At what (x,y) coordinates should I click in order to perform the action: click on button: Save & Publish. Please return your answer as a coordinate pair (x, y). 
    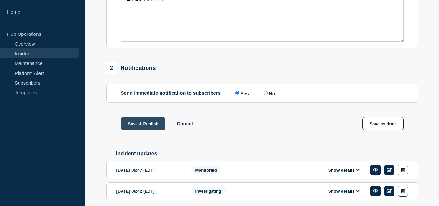
    Looking at the image, I should click on (143, 123).